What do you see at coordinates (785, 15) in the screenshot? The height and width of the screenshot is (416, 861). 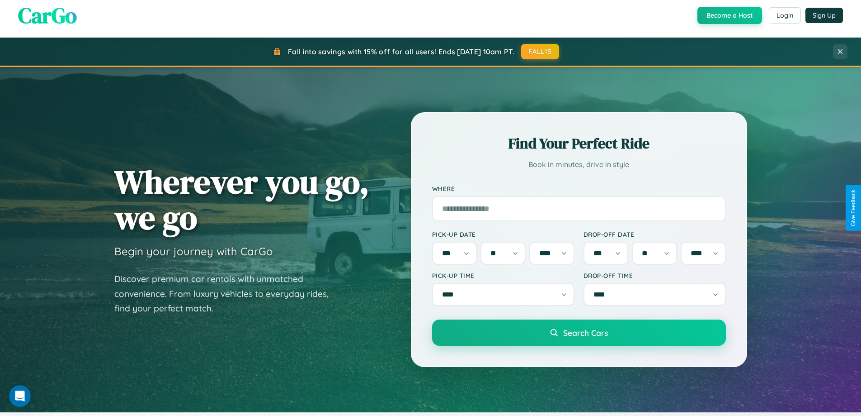 I see `button: Login` at bounding box center [785, 15].